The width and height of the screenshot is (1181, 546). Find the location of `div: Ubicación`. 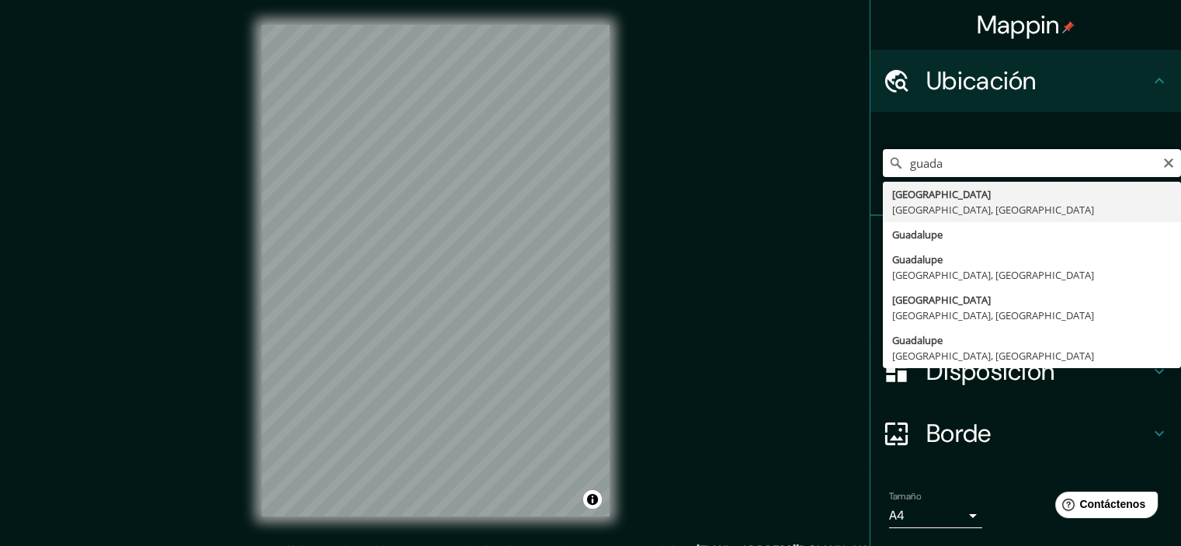

div: Ubicación is located at coordinates (1026, 81).